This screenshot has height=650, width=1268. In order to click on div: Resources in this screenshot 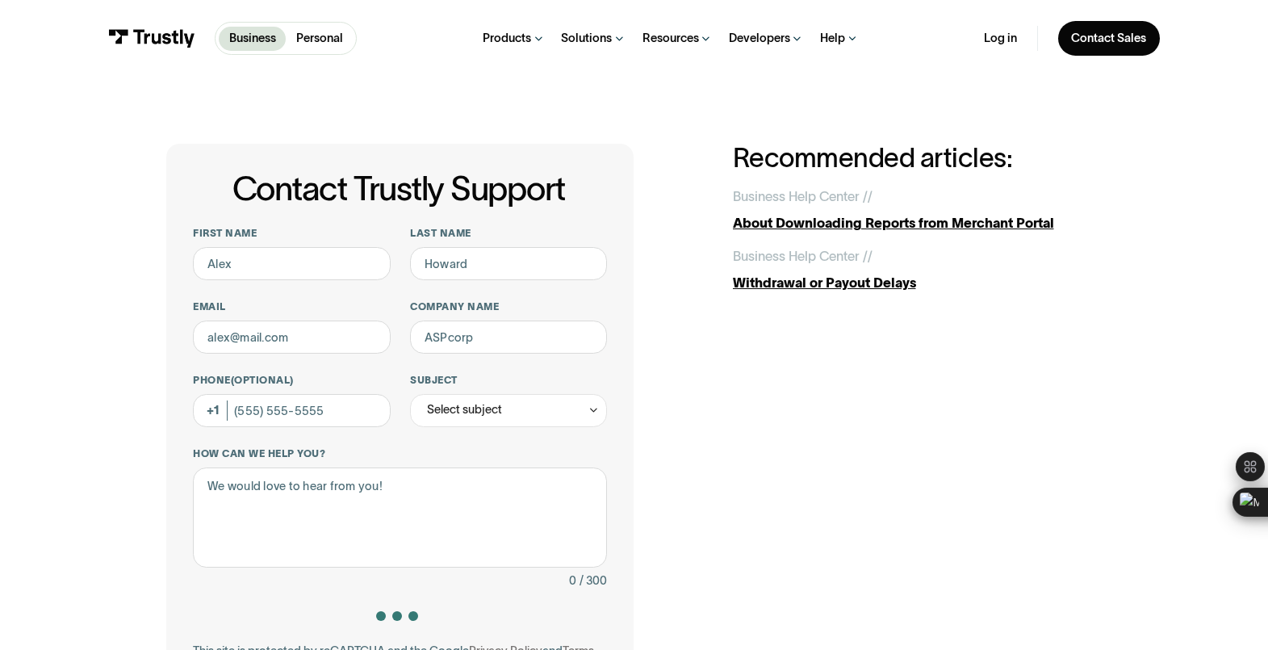, I will do `click(671, 38)`.